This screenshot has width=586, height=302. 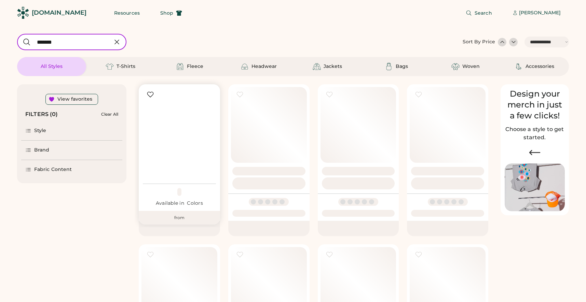 I want to click on div: Brand, so click(x=42, y=150).